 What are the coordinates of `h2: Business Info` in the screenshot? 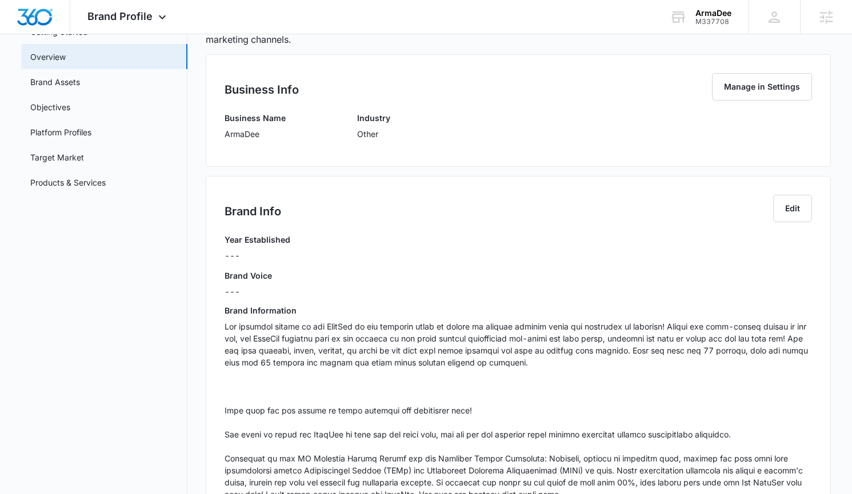 It's located at (262, 90).